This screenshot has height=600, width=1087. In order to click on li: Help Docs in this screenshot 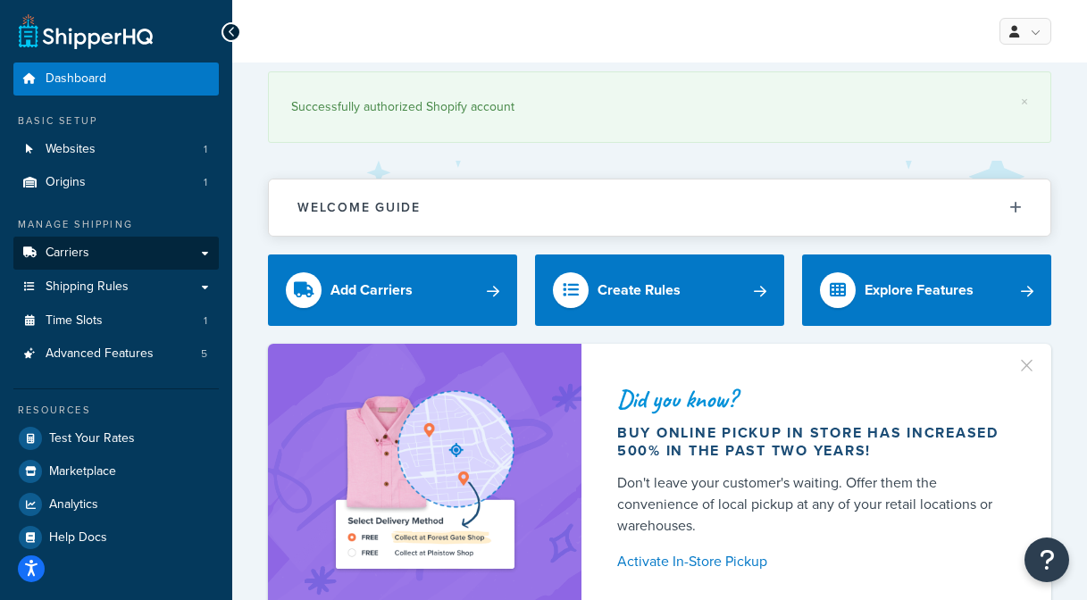, I will do `click(116, 538)`.